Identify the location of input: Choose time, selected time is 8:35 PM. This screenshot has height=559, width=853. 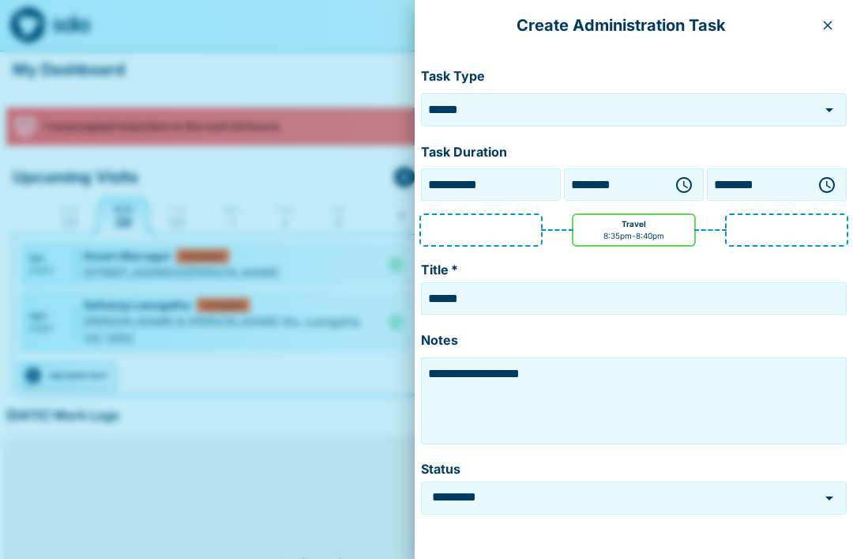
(615, 184).